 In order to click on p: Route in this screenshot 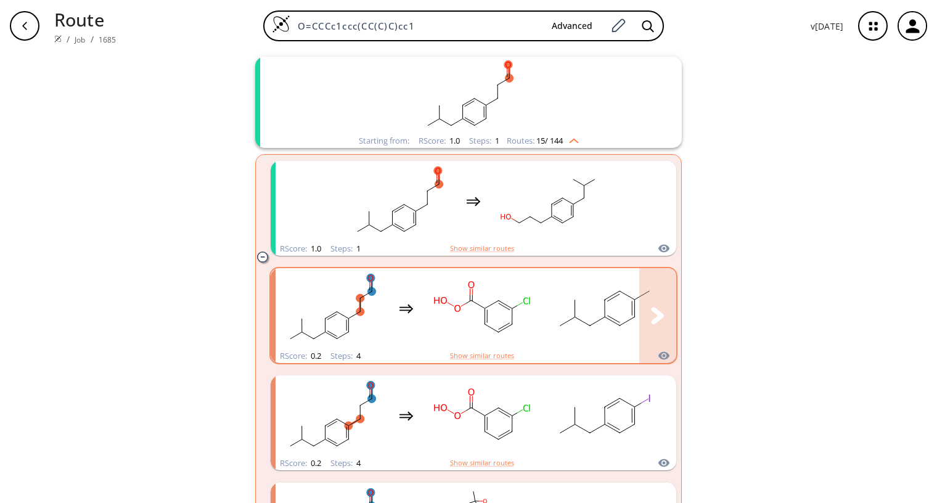, I will do `click(85, 19)`.